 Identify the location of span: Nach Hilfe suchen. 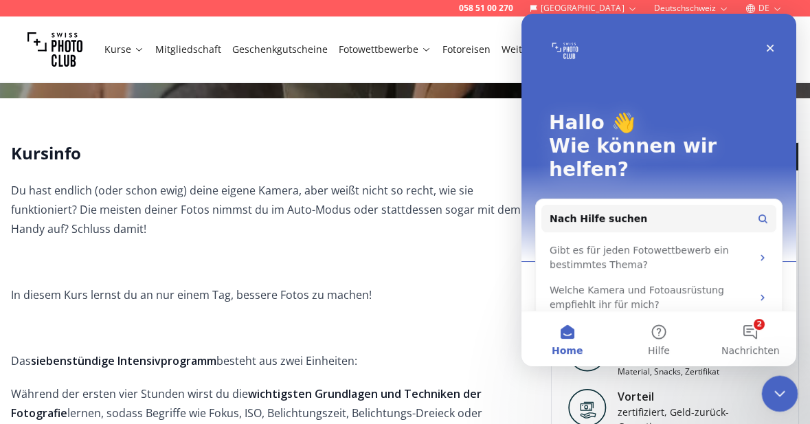
(77, 205).